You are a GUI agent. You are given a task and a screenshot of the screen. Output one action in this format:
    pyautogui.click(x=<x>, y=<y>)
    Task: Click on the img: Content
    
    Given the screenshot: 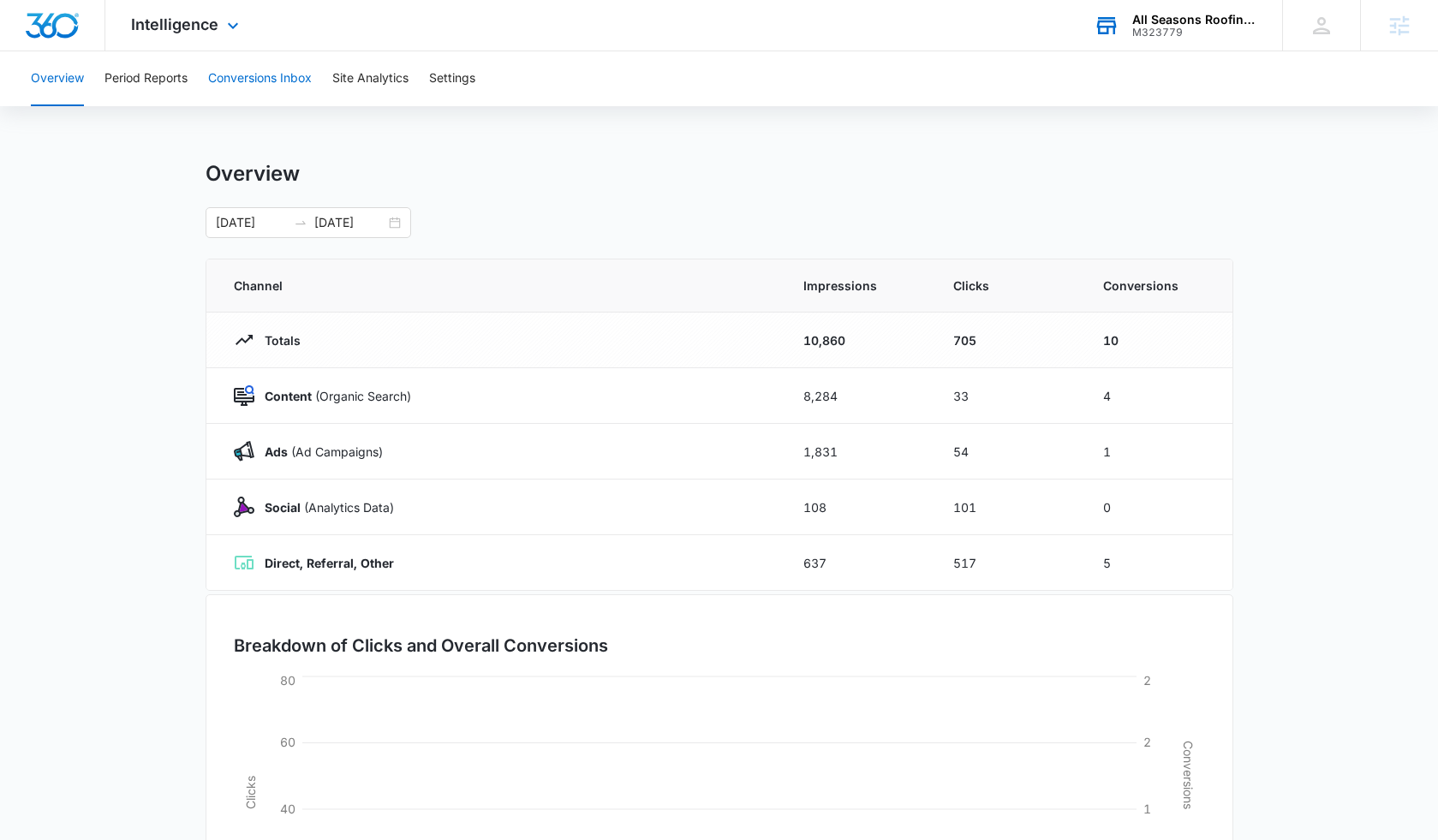 What is the action you would take?
    pyautogui.click(x=244, y=396)
    